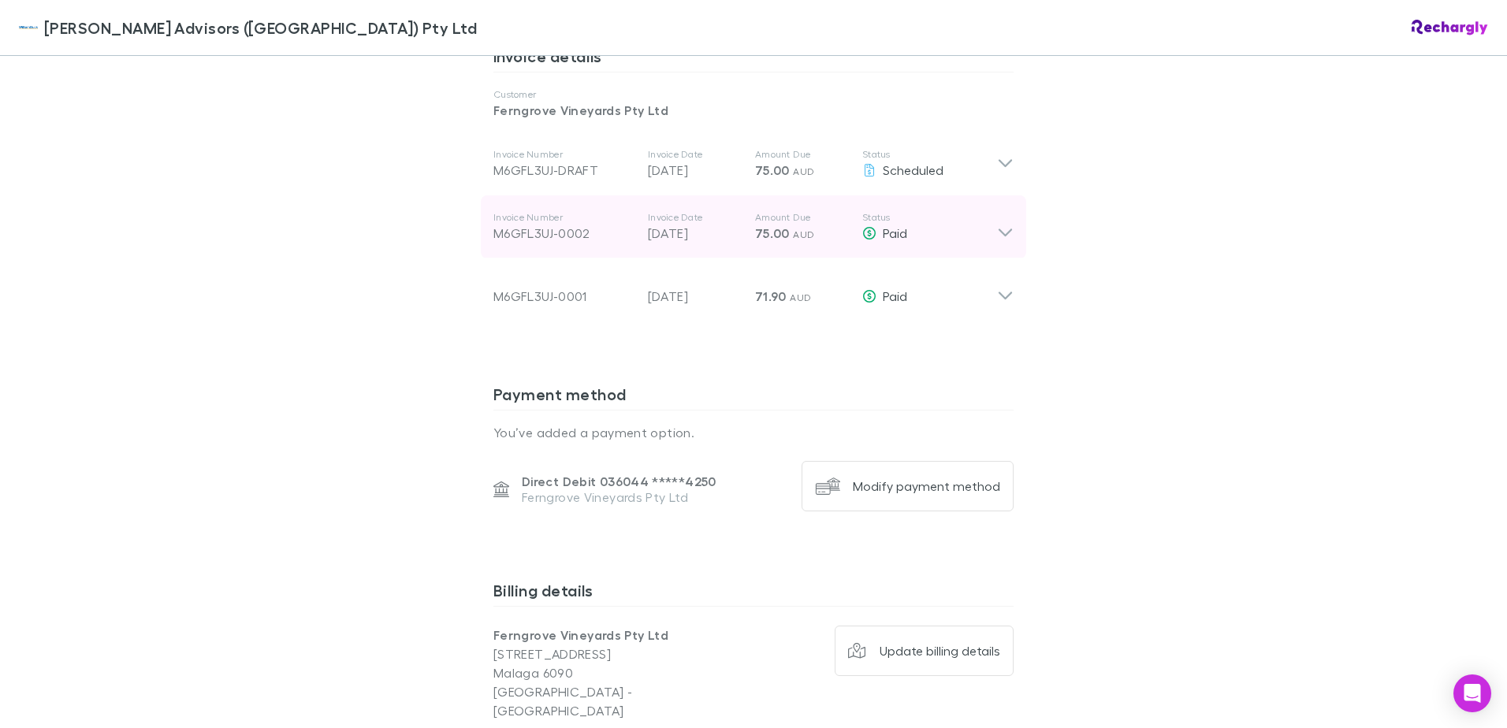 The height and width of the screenshot is (728, 1507). I want to click on span: Scheduled, so click(913, 169).